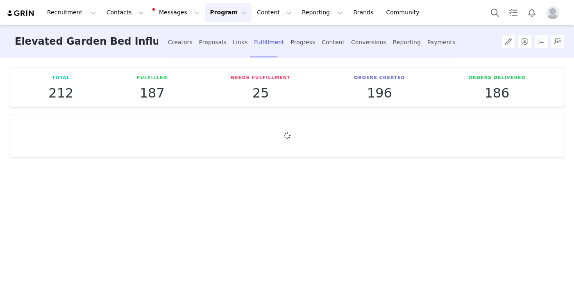 The height and width of the screenshot is (302, 574). I want to click on div: Fulfillment, so click(269, 42).